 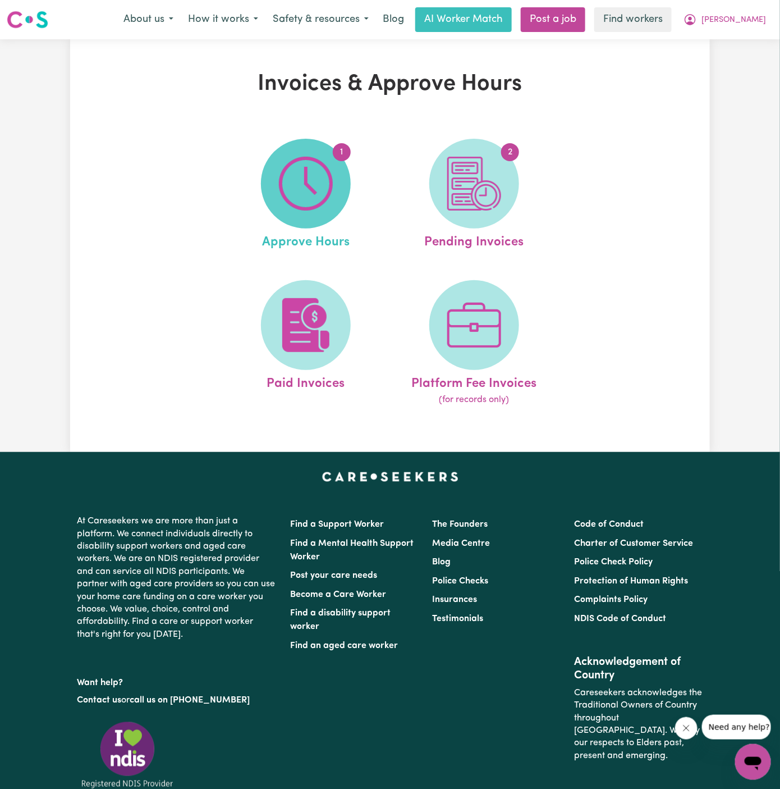 What do you see at coordinates (342, 152) in the screenshot?
I see `span: 1` at bounding box center [342, 152].